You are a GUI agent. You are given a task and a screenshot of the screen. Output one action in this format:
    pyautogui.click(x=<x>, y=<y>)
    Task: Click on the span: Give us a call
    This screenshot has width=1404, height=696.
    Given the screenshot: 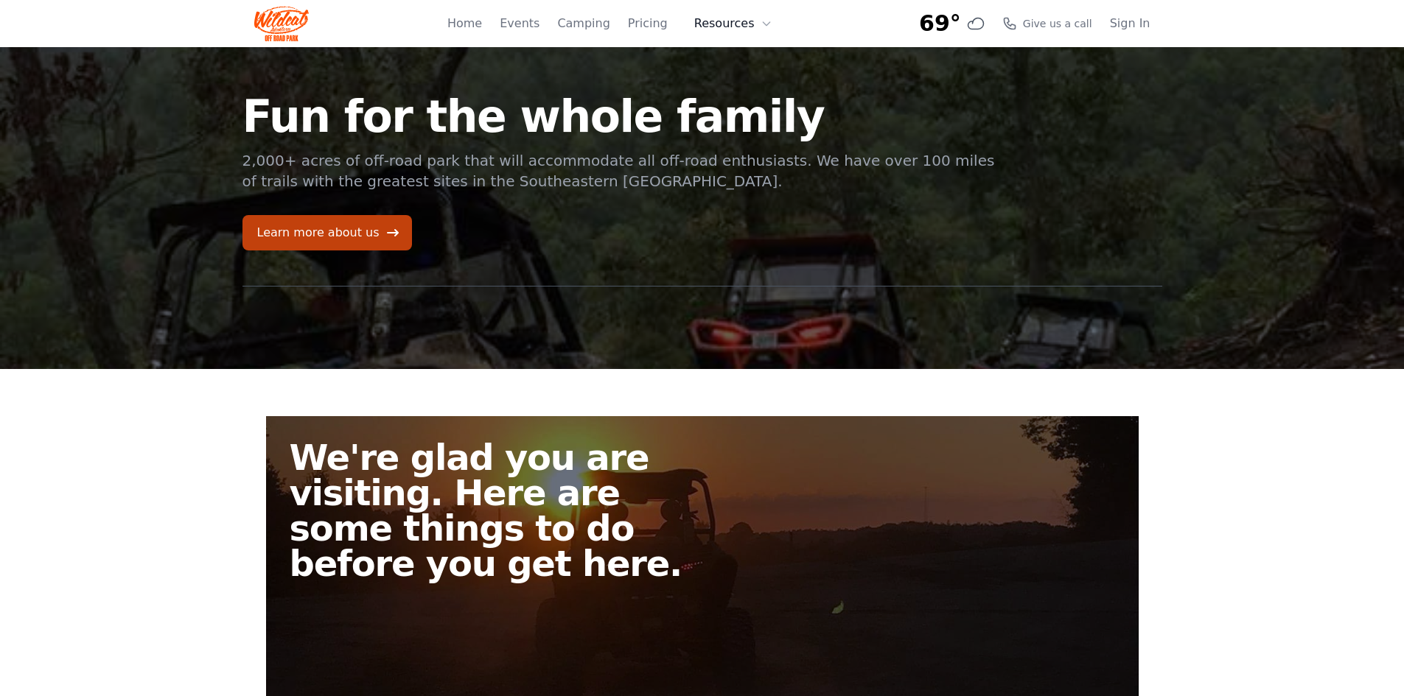 What is the action you would take?
    pyautogui.click(x=1057, y=24)
    